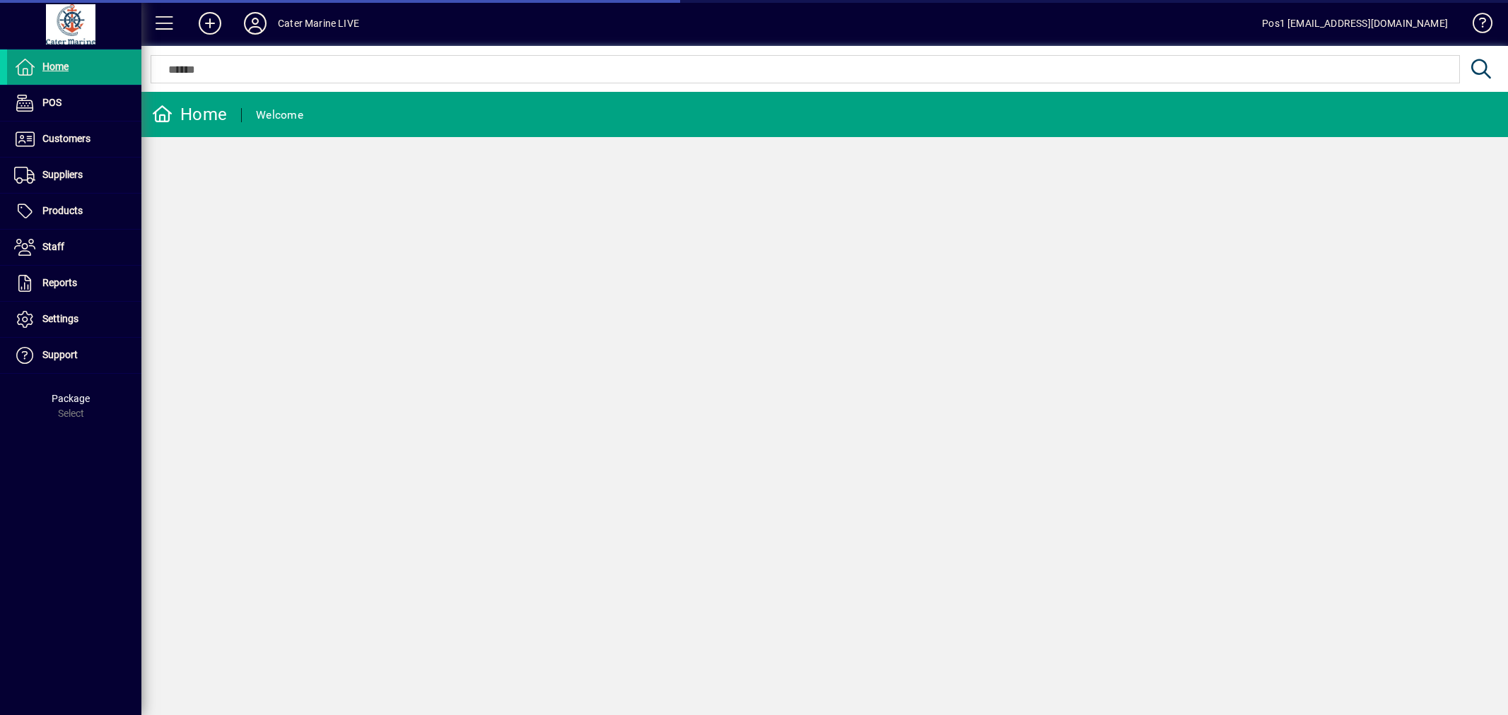 Image resolution: width=1508 pixels, height=715 pixels. What do you see at coordinates (255, 23) in the screenshot?
I see `button: Profile` at bounding box center [255, 23].